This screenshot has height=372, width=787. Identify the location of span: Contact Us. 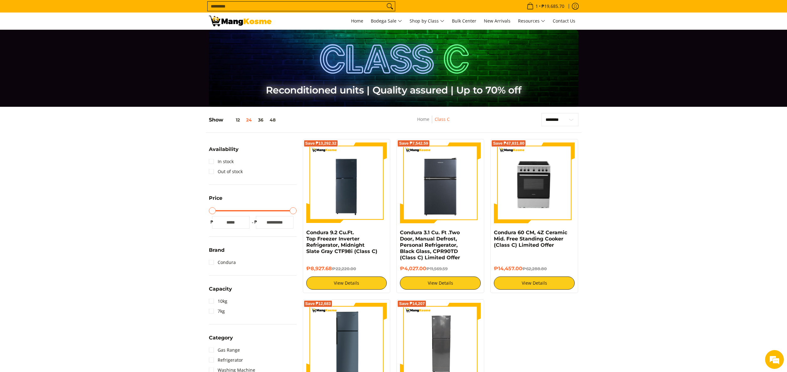
(564, 21).